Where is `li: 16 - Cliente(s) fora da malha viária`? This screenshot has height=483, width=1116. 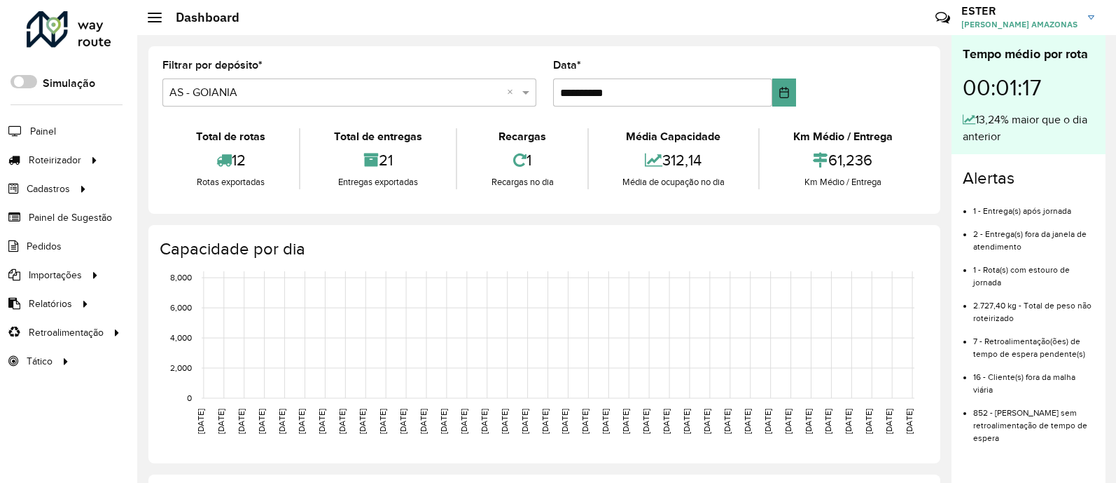
li: 16 - Cliente(s) fora da malha viária is located at coordinates (1034, 378).